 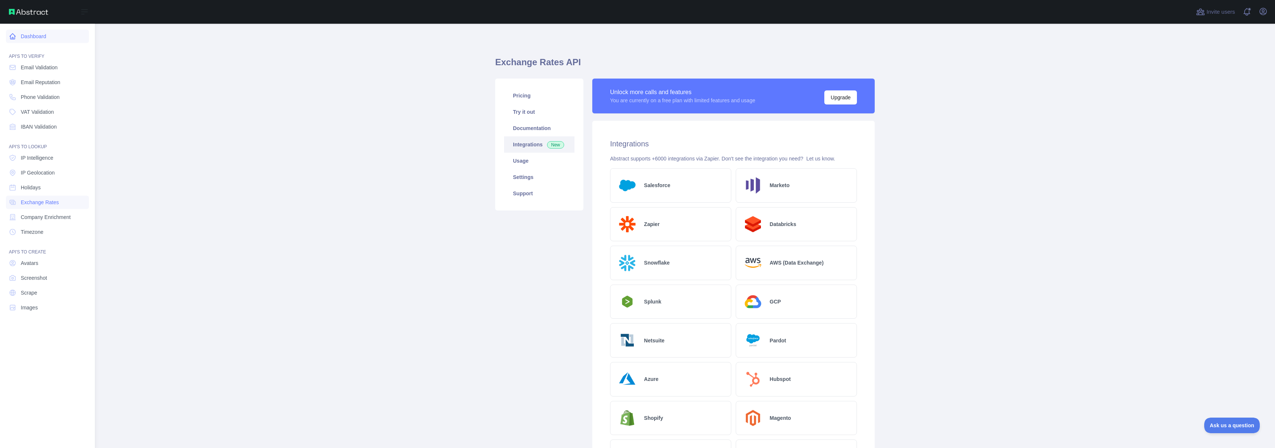 What do you see at coordinates (539, 161) in the screenshot?
I see `a: Usage` at bounding box center [539, 161].